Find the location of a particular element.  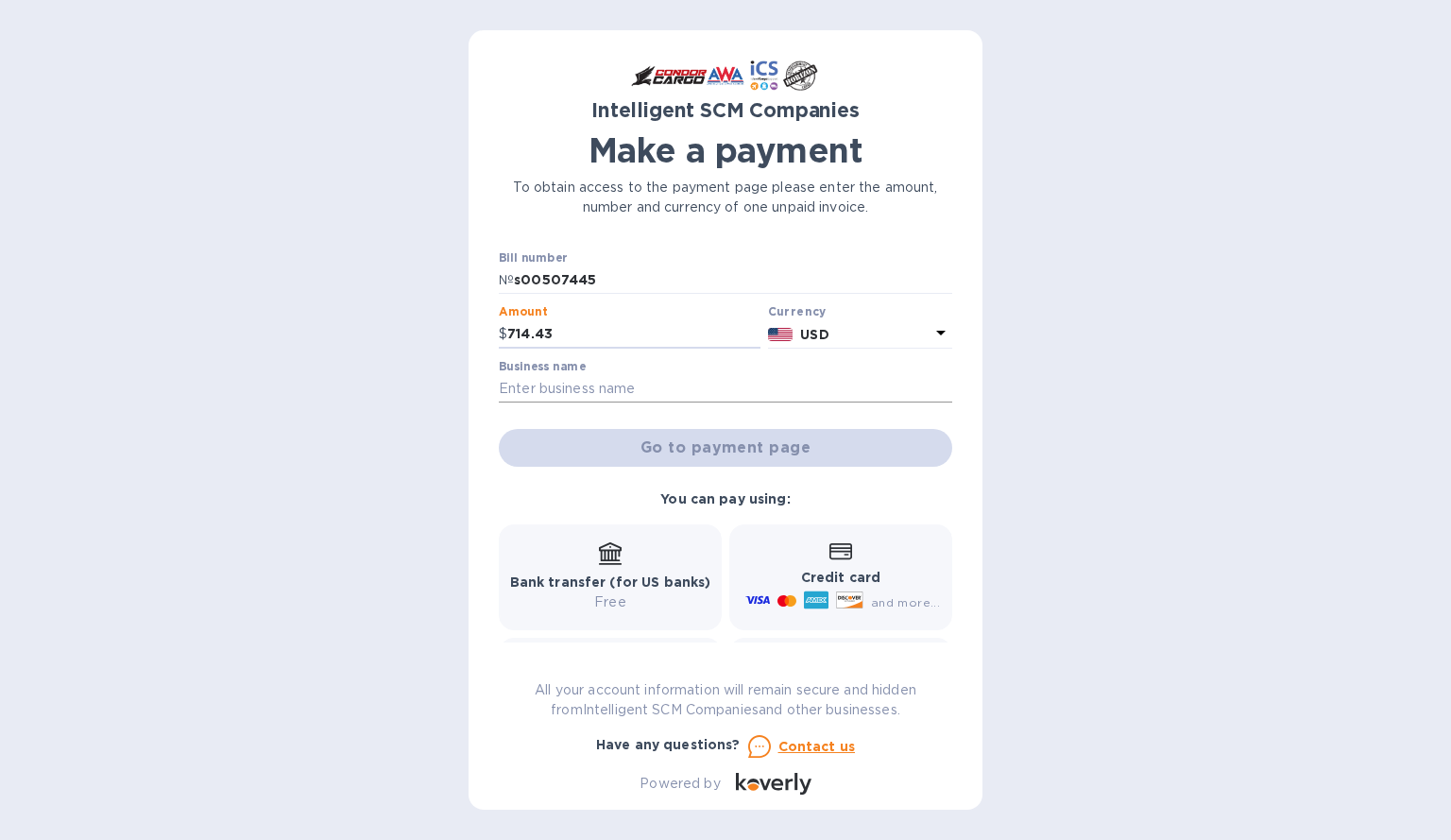

p: Powered by is located at coordinates (679, 783).